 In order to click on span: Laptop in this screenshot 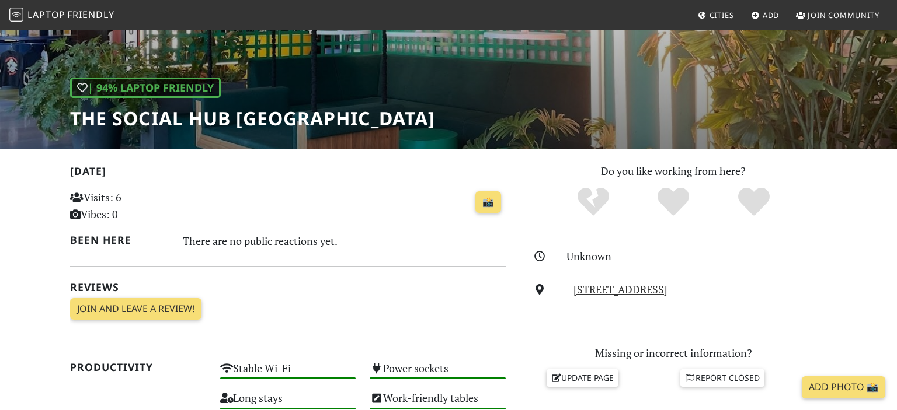, I will do `click(46, 15)`.